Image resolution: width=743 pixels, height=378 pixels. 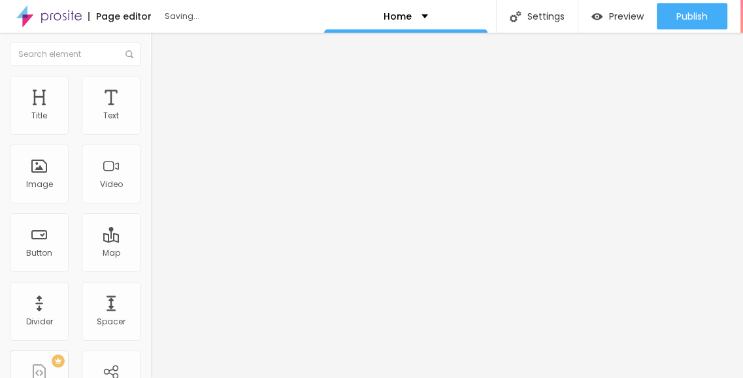 I want to click on span: Publish, so click(x=692, y=16).